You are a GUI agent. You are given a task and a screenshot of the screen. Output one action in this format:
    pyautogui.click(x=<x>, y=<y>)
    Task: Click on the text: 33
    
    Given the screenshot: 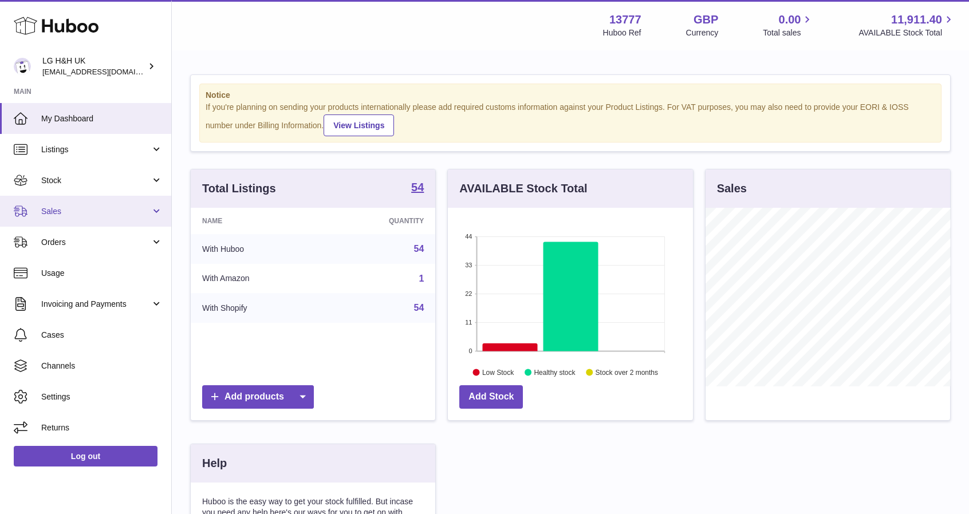 What is the action you would take?
    pyautogui.click(x=469, y=265)
    